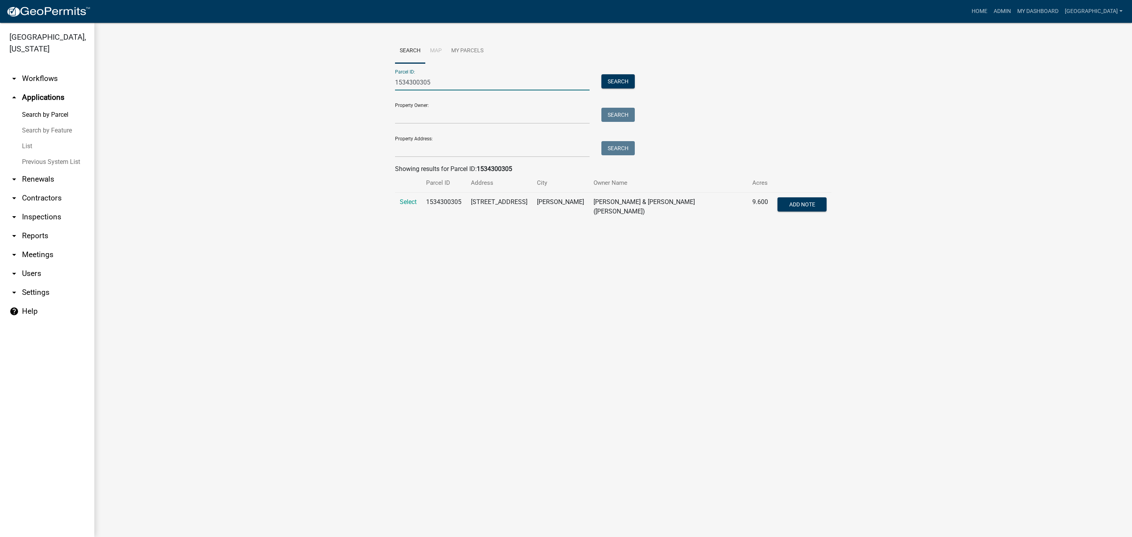  I want to click on div: Showing results for Parcel ID:, so click(613, 169).